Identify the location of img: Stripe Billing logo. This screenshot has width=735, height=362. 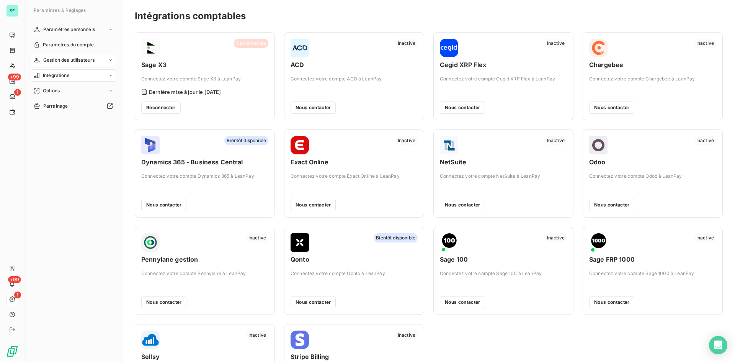
(300, 340).